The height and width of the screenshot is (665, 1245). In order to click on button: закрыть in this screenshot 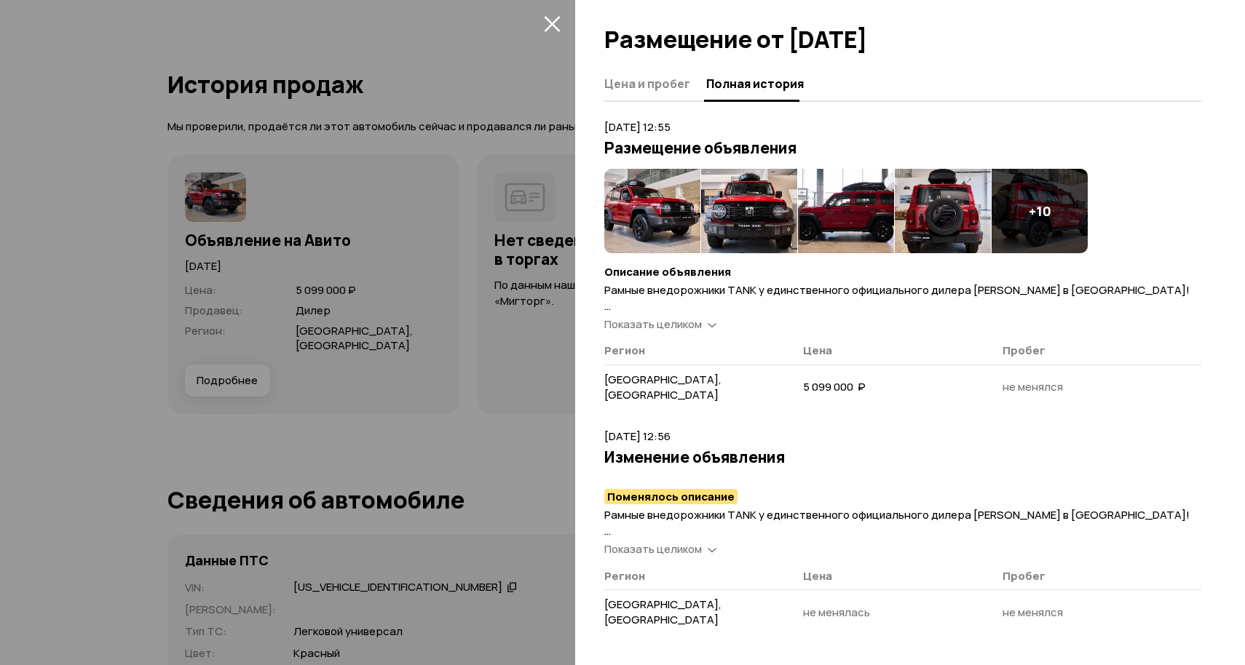, I will do `click(552, 23)`.